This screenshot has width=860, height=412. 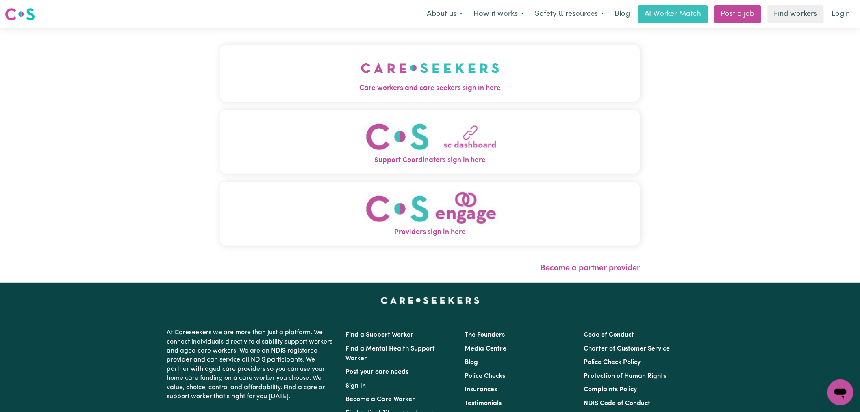 I want to click on button: Support Coordinators sign in here, so click(x=430, y=142).